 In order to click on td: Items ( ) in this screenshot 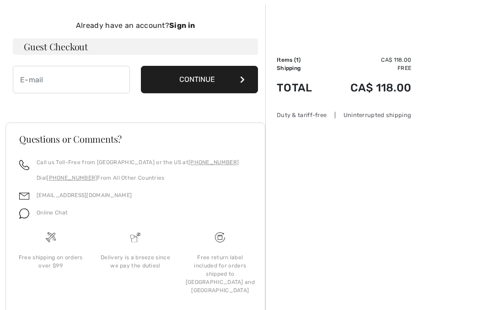, I will do `click(302, 60)`.